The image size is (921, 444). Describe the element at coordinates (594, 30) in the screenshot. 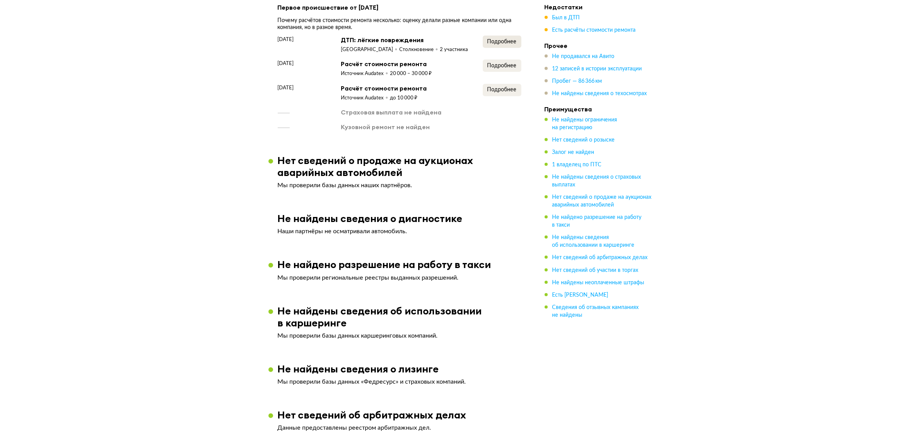

I see `span: Есть расчёты стоимости ремонта` at that location.